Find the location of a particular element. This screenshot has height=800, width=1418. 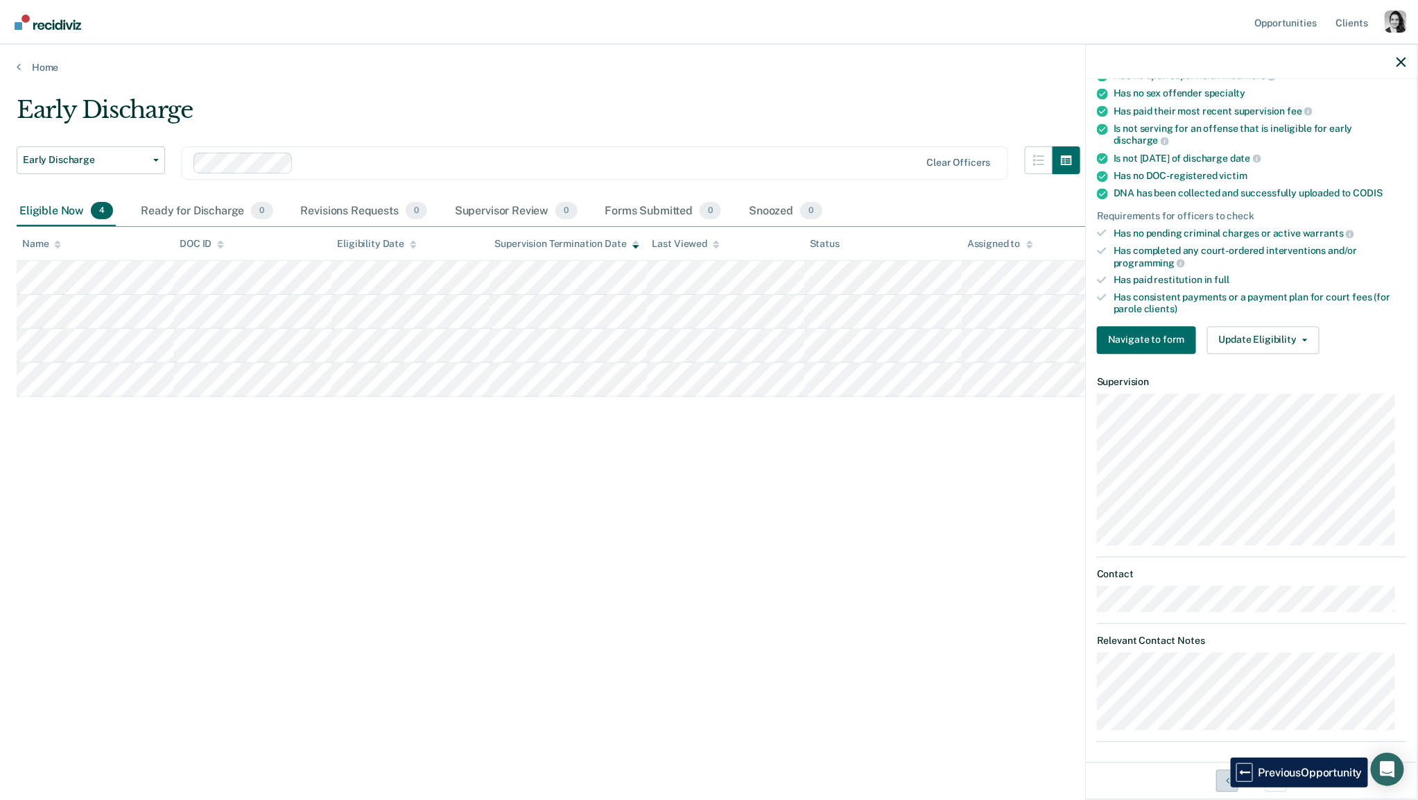

div: Forms Submitted is located at coordinates (664, 212).